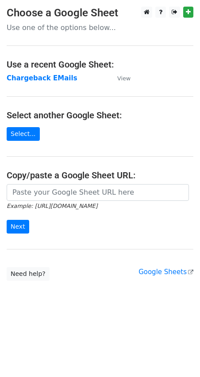 The height and width of the screenshot is (377, 200). What do you see at coordinates (42, 78) in the screenshot?
I see `a: Chargeback EMails` at bounding box center [42, 78].